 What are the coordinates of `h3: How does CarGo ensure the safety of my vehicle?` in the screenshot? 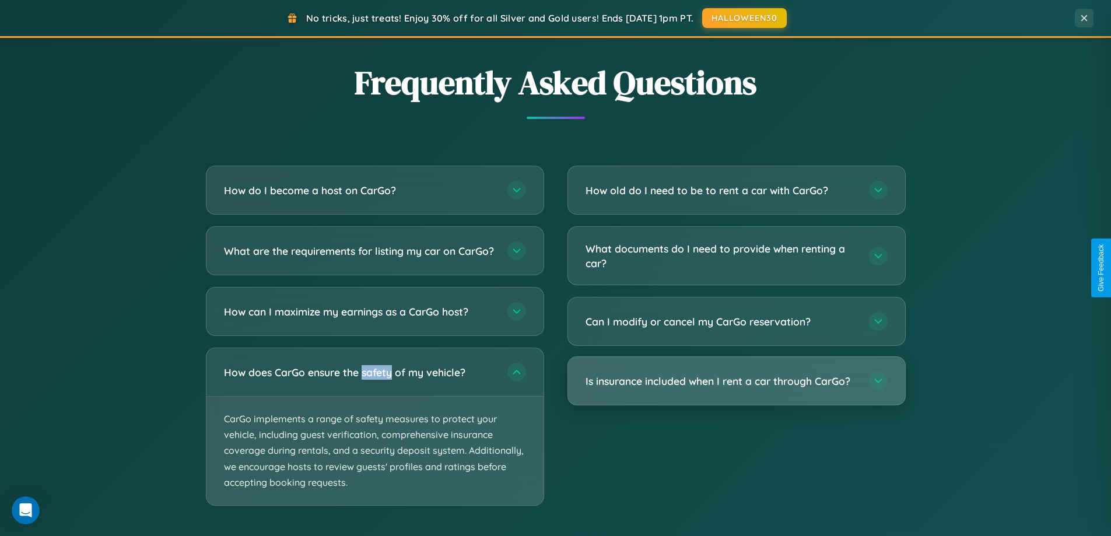 It's located at (360, 372).